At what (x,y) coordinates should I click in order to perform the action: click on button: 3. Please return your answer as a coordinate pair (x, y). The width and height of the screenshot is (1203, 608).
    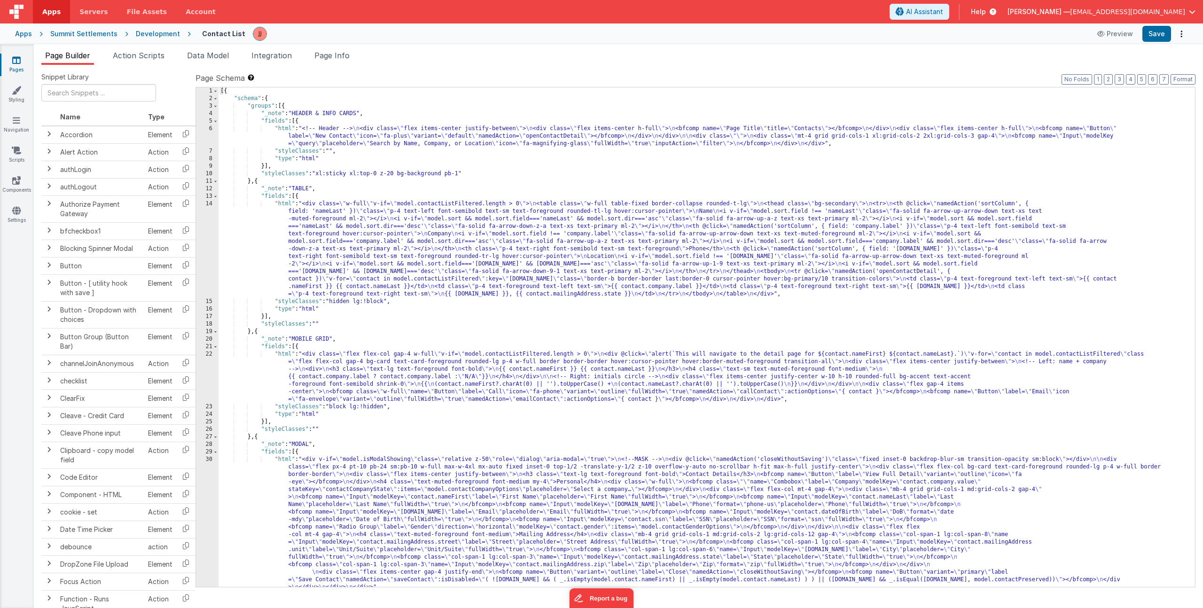
    Looking at the image, I should click on (1119, 79).